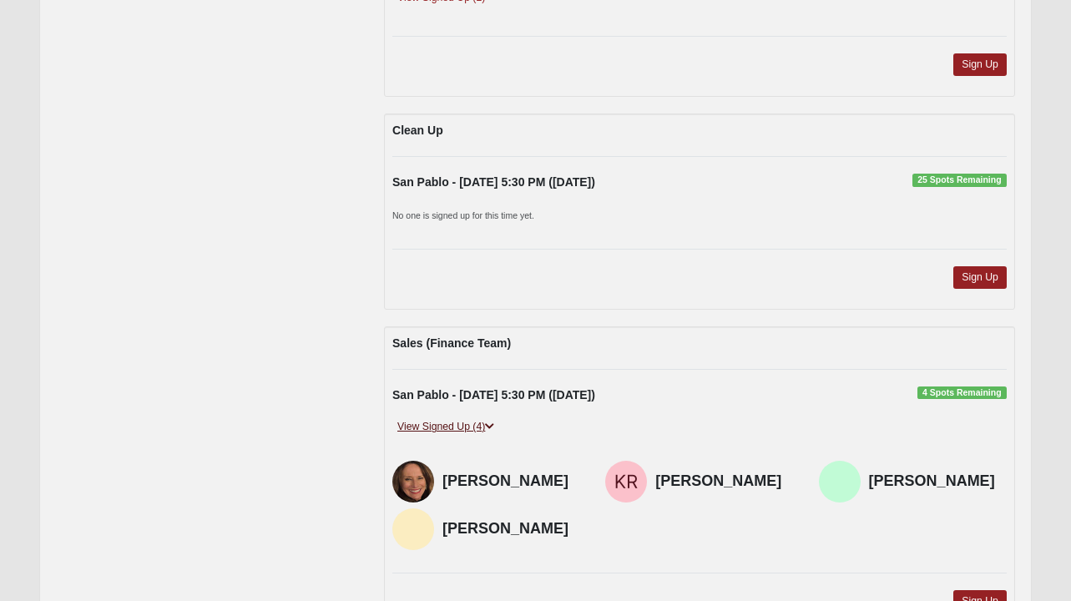 The width and height of the screenshot is (1071, 601). What do you see at coordinates (626, 482) in the screenshot?
I see `img: Kristen Rudolph` at bounding box center [626, 482].